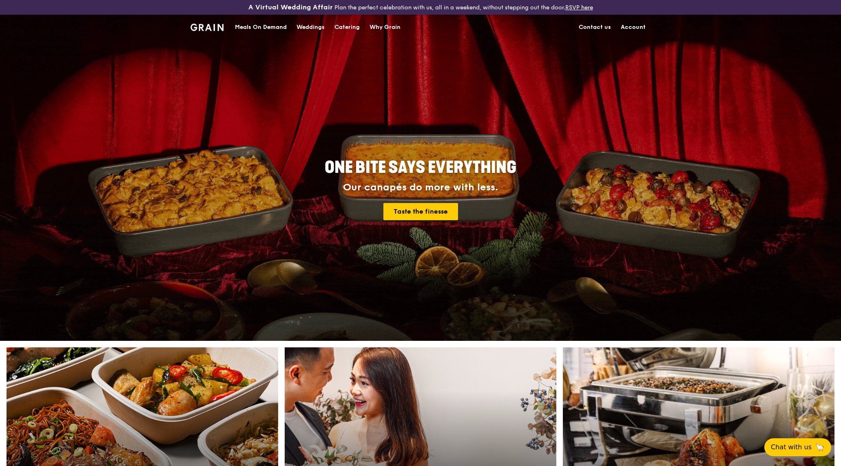 Image resolution: width=841 pixels, height=466 pixels. What do you see at coordinates (385, 27) in the screenshot?
I see `a: Why Grain` at bounding box center [385, 27].